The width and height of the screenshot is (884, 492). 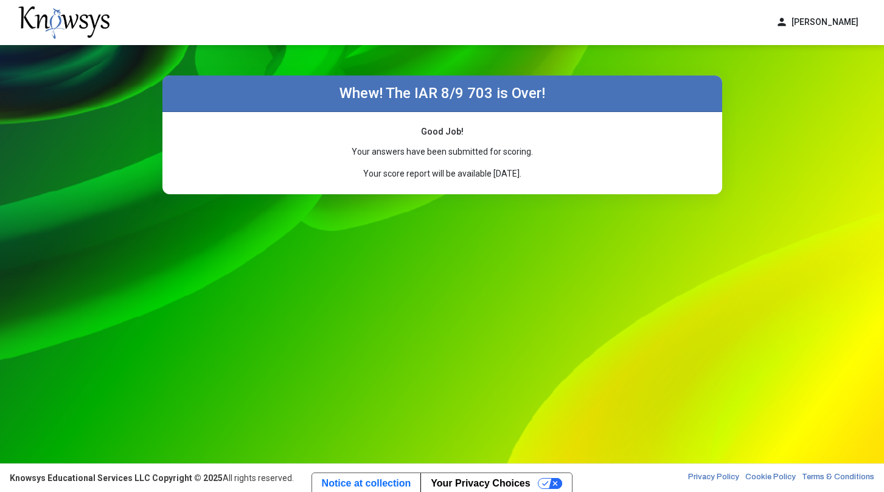 I want to click on a: Privacy Policy, so click(x=714, y=478).